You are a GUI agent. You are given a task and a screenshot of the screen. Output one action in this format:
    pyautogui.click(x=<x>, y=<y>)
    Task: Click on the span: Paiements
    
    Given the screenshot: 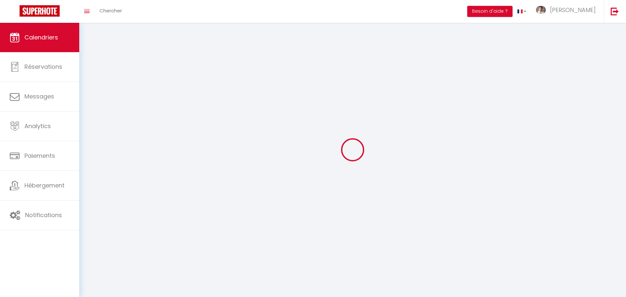 What is the action you would take?
    pyautogui.click(x=40, y=156)
    